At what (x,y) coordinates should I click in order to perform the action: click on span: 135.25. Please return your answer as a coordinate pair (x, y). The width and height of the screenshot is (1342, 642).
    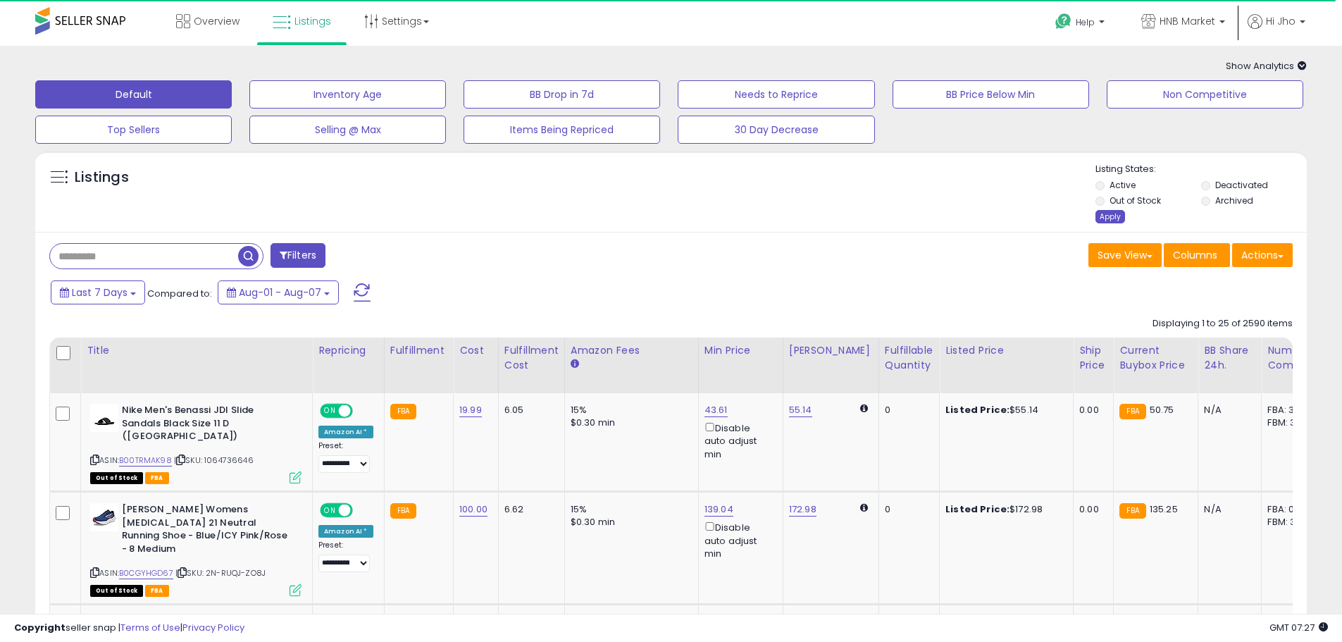
    Looking at the image, I should click on (1164, 509).